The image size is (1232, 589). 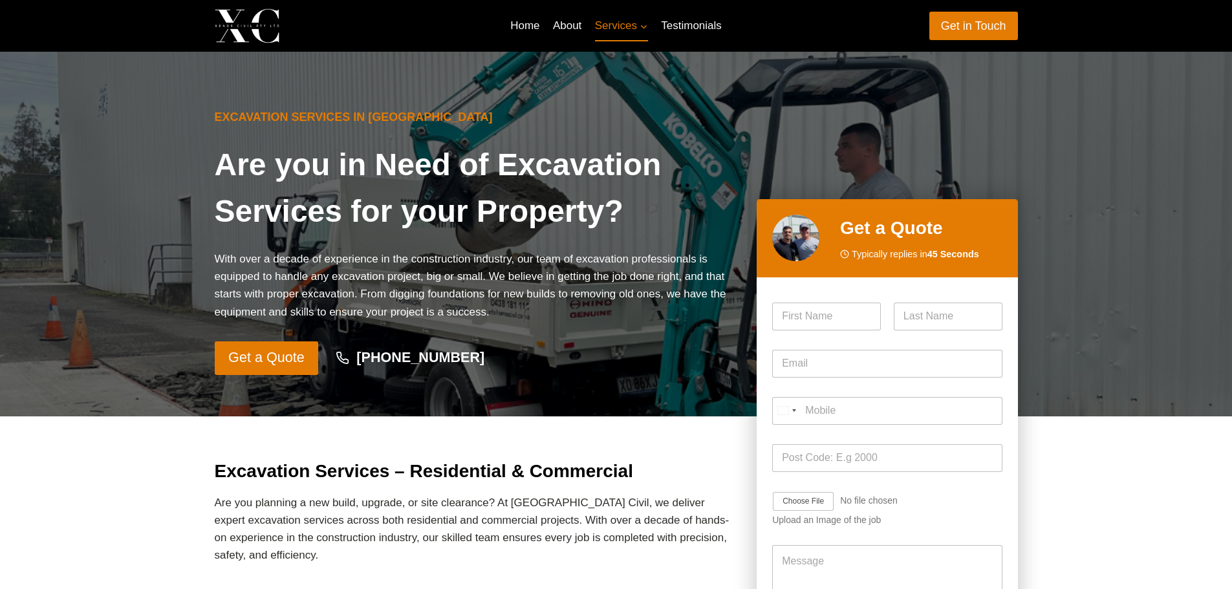 I want to click on a: About, so click(x=567, y=26).